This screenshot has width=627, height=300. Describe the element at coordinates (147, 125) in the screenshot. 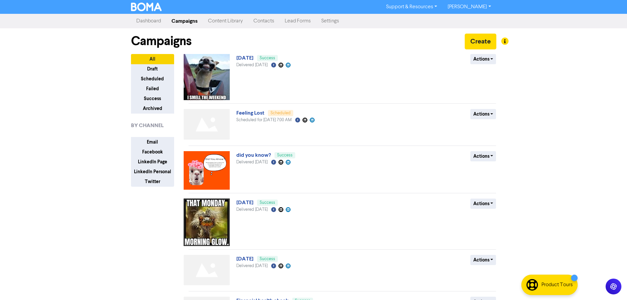

I see `span: BY CHANNEL` at that location.